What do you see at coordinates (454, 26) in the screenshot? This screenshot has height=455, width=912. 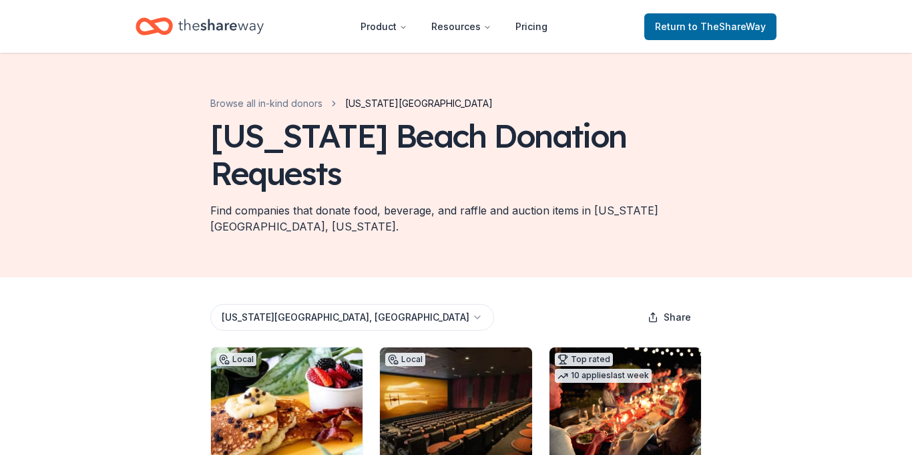 I see `nav: Main` at bounding box center [454, 26].